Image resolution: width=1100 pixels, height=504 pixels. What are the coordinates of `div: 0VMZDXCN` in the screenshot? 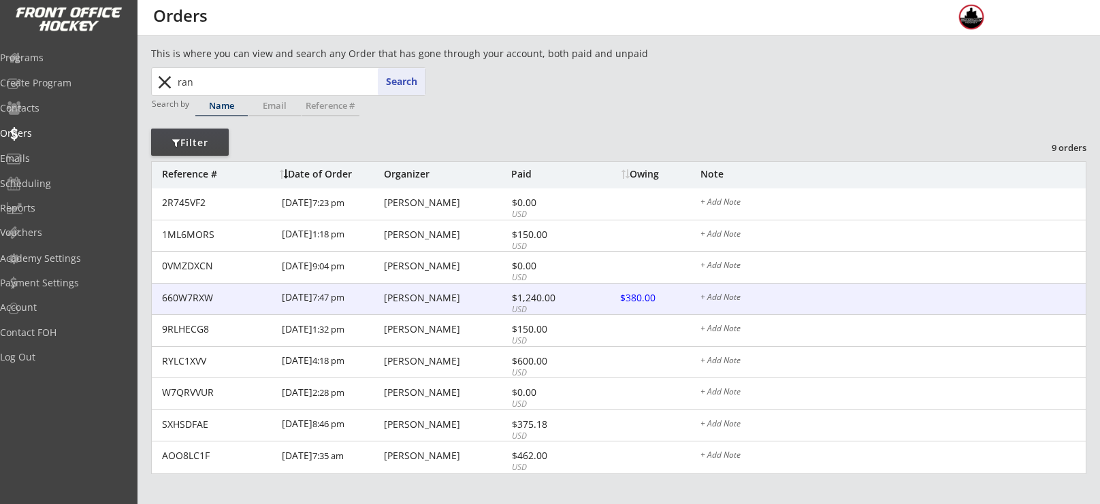 It's located at (218, 266).